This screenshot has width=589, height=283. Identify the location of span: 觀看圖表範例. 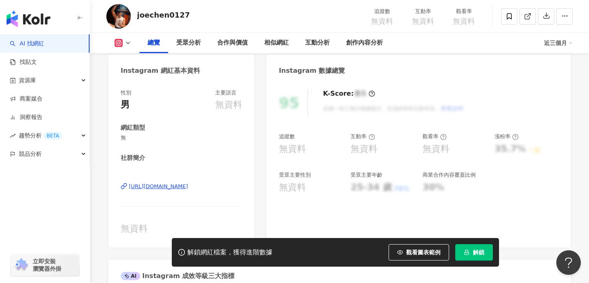
(423, 252).